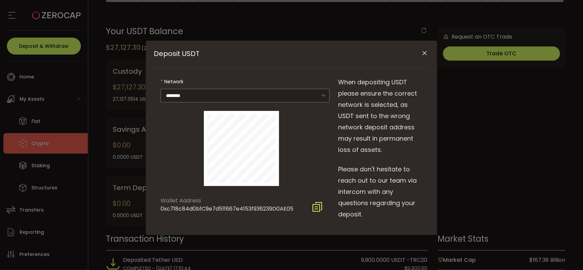  I want to click on button: Close, so click(425, 53).